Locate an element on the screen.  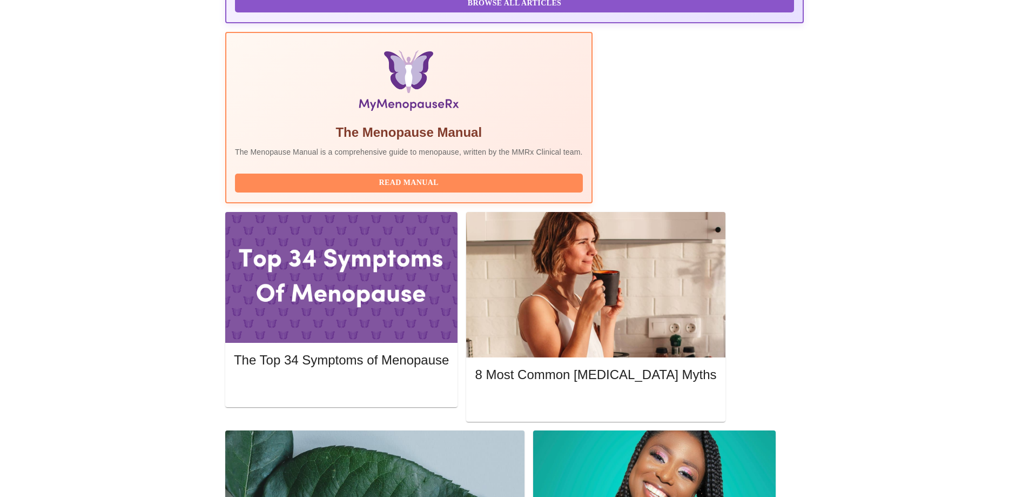
p: The Menopause Manual is a comprehensive guide to menopause, written by the MMRx Clinical team. is located at coordinates (409, 152).